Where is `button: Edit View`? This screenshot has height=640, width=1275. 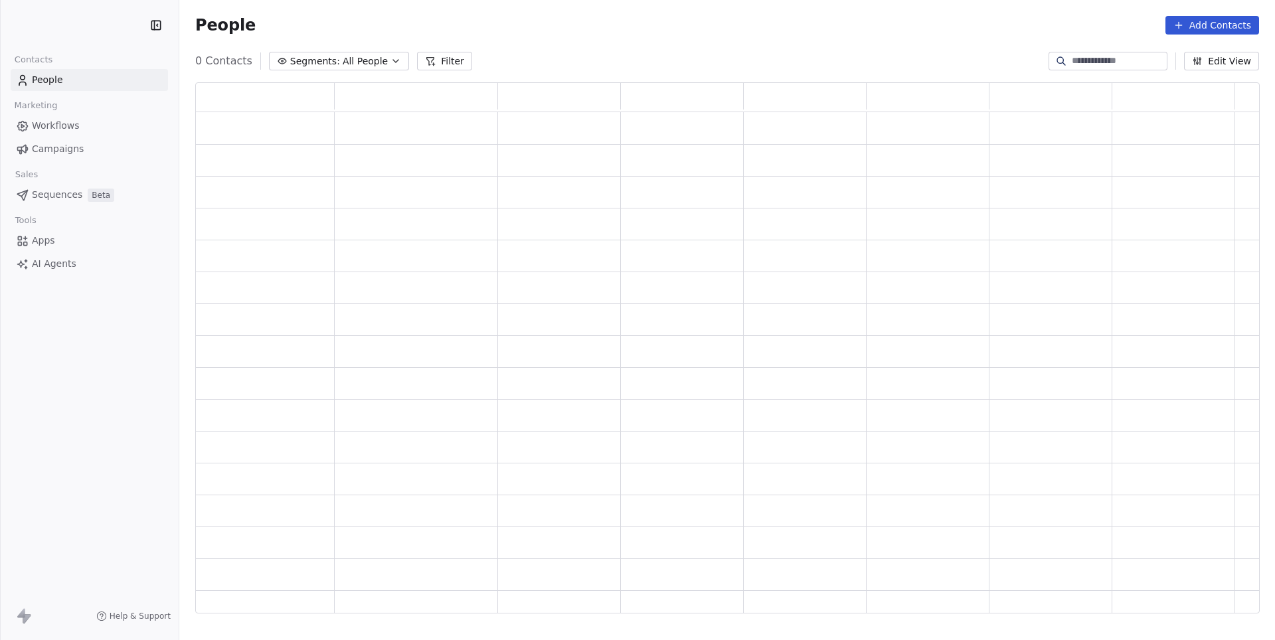 button: Edit View is located at coordinates (1221, 61).